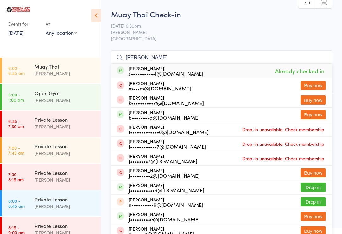 The width and height of the screenshot is (342, 234). I want to click on time: 7:30 - 8:15 am, so click(16, 177).